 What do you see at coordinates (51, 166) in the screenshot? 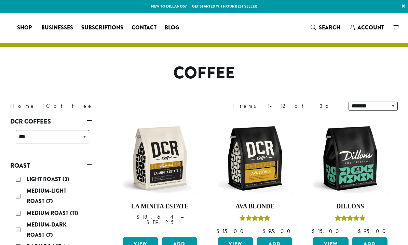
I see `a: Roast` at bounding box center [51, 166].